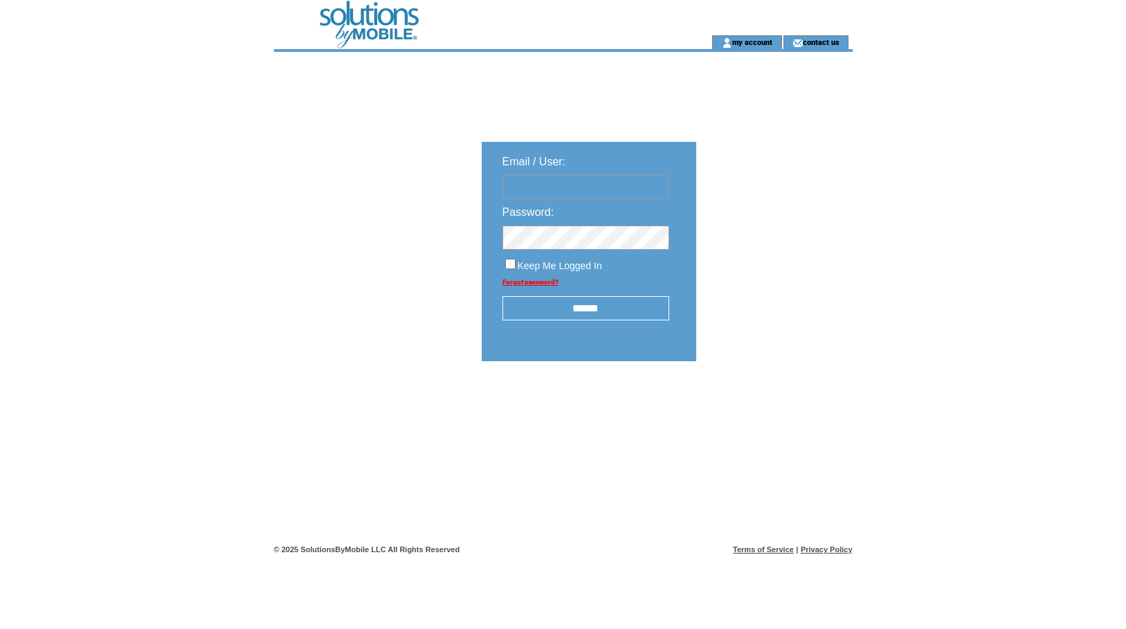 This screenshot has width=1126, height=629. Describe the element at coordinates (797, 43) in the screenshot. I see `img: contact_us_icon.gif;jsessionid=0D0695E37CA759338729C83B2559B6B9` at that location.